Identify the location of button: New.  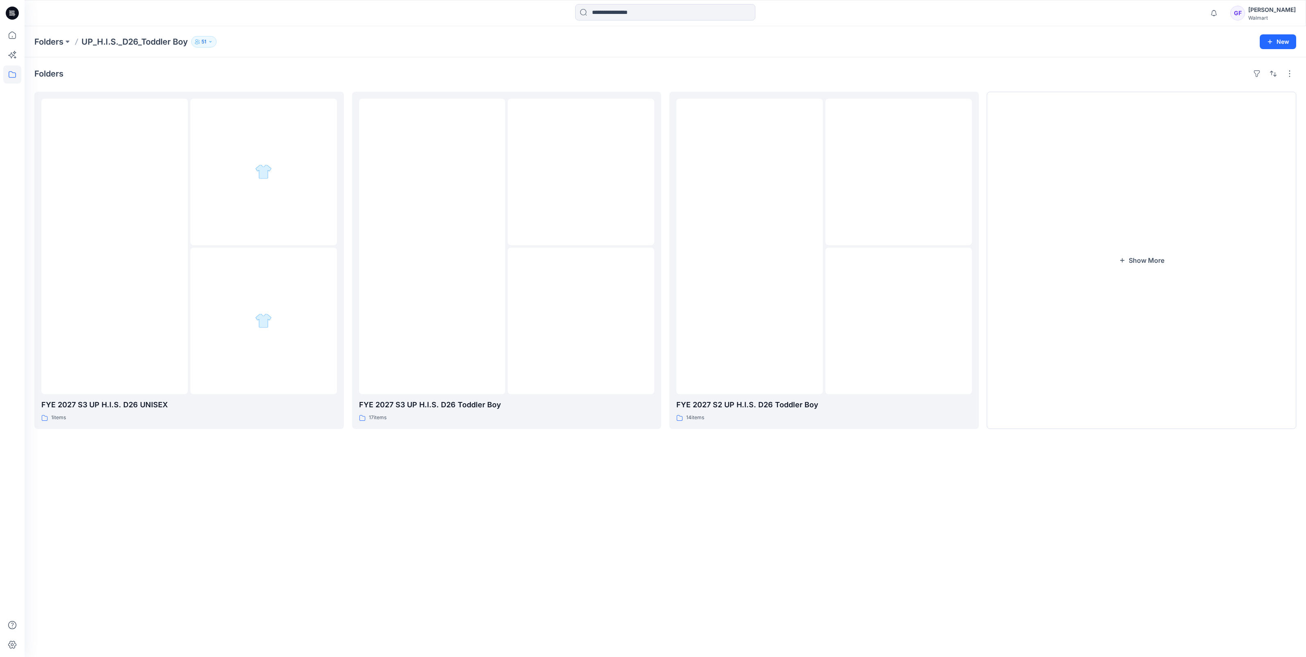
(1278, 42).